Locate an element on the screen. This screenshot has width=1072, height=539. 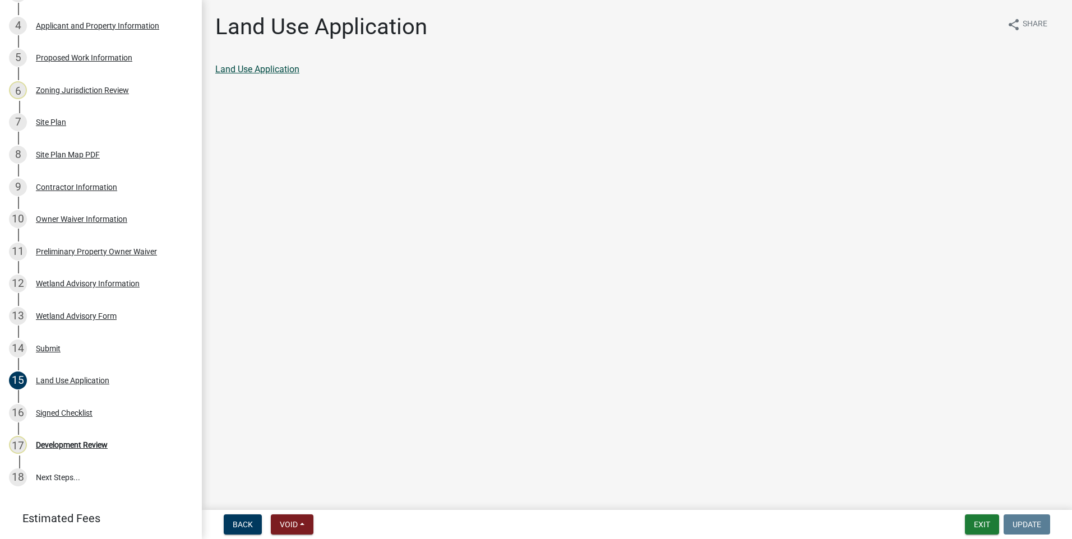
div: Site Plan Map PDF is located at coordinates (68, 155).